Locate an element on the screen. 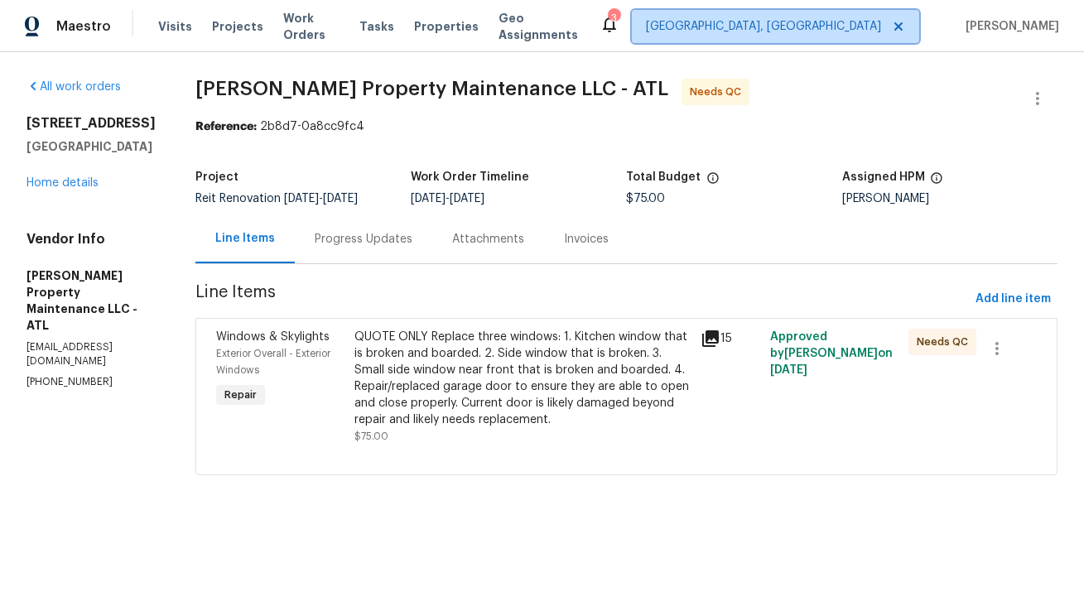 This screenshot has height=611, width=1084. a: Home details is located at coordinates (62, 183).